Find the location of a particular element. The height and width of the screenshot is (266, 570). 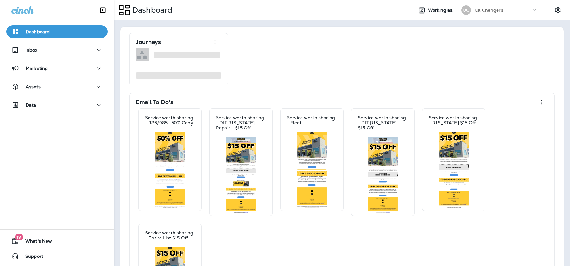

img: bbbf847f-bbde-4084-ad70-d3f2c89aeaf7.jpg is located at coordinates (454, 170).